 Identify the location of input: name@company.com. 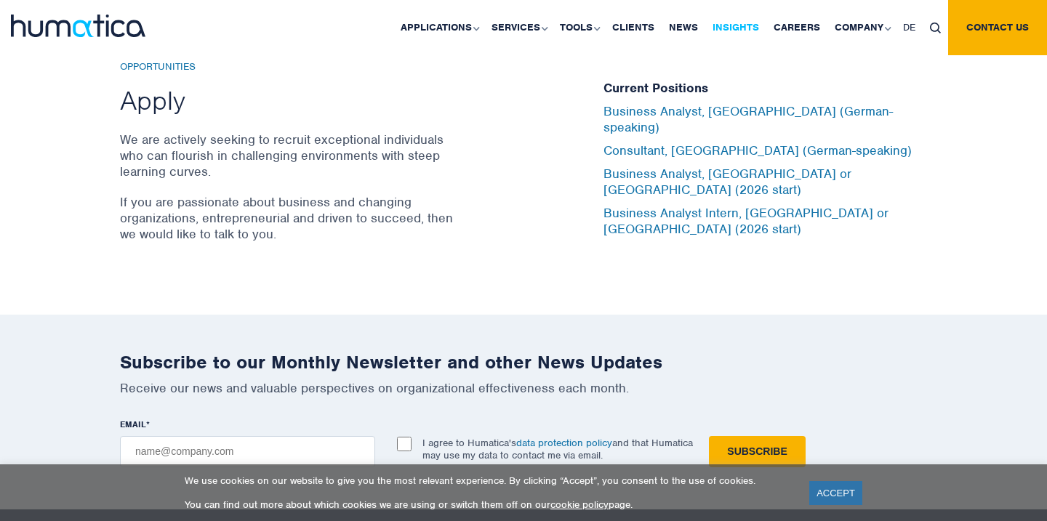
(247, 451).